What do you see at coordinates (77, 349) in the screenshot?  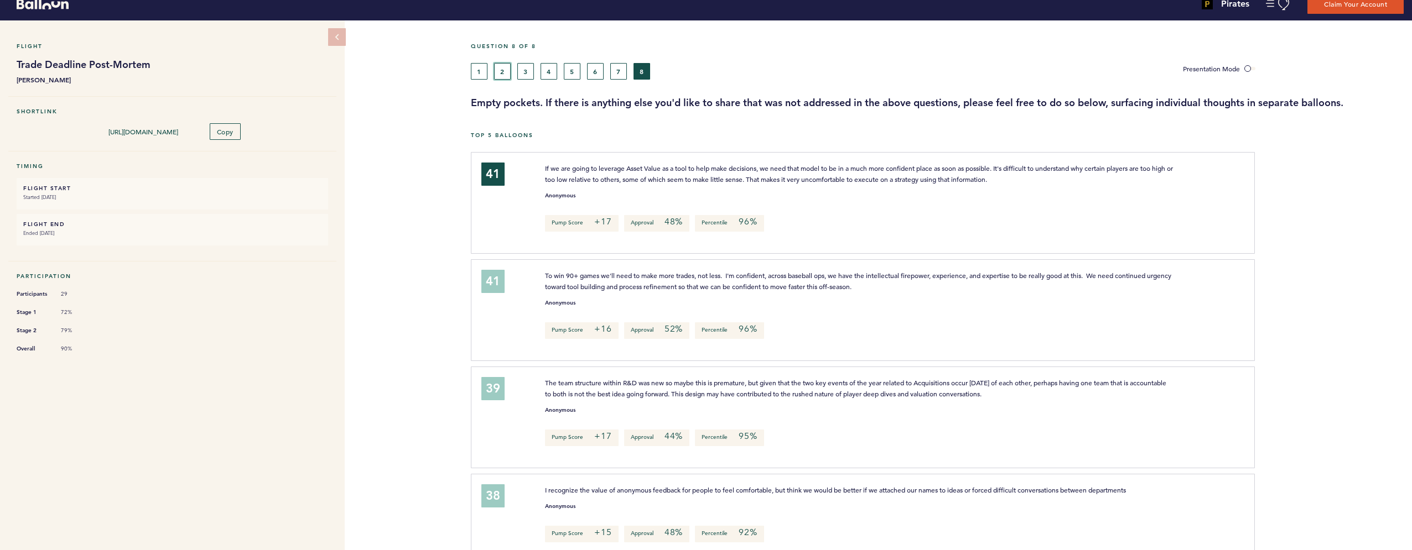 I see `span: 90%` at bounding box center [77, 349].